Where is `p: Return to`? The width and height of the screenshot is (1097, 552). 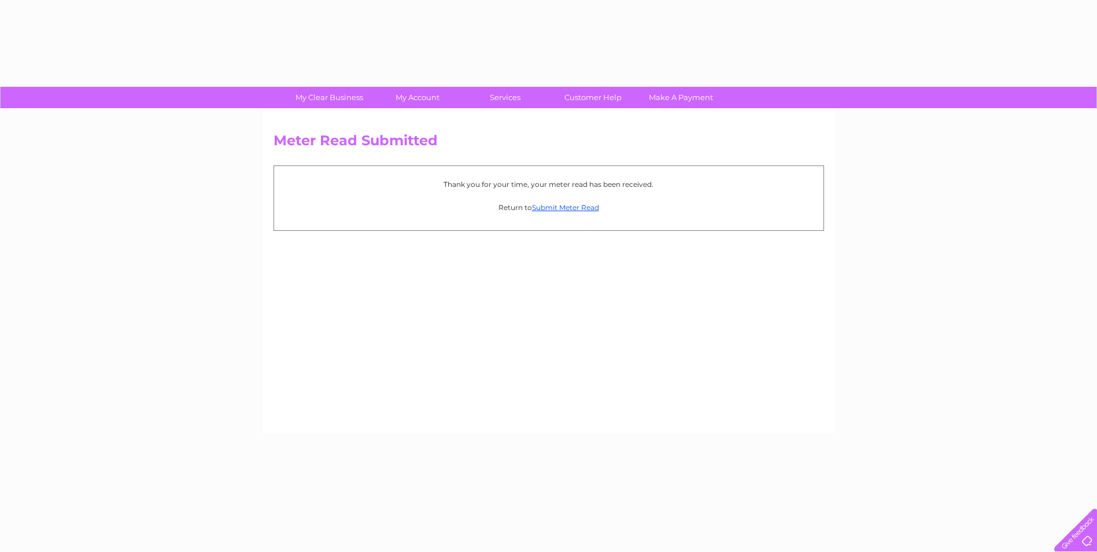 p: Return to is located at coordinates (549, 207).